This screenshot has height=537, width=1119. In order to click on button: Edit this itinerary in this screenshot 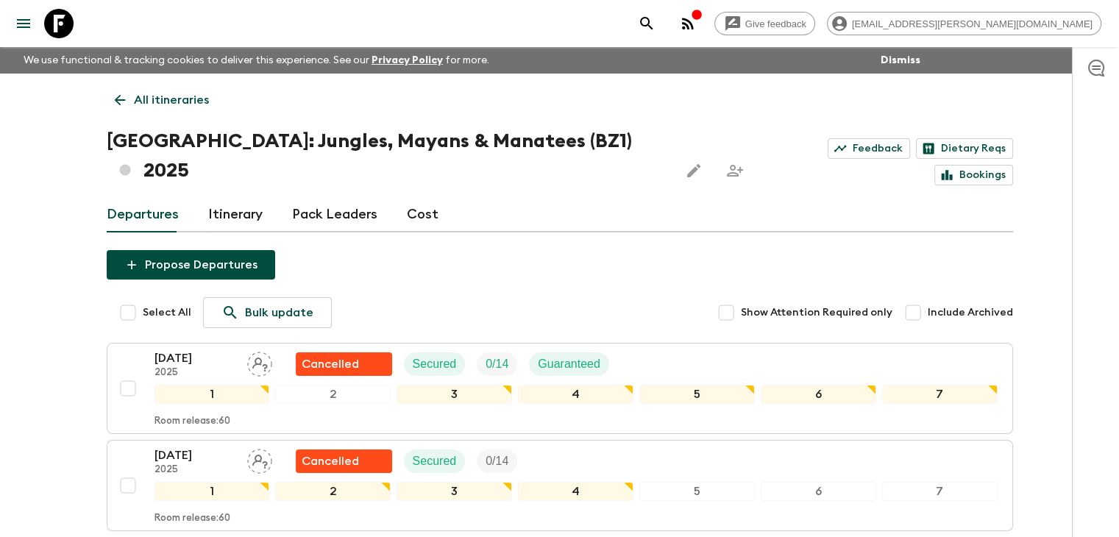, I will do `click(693, 171)`.